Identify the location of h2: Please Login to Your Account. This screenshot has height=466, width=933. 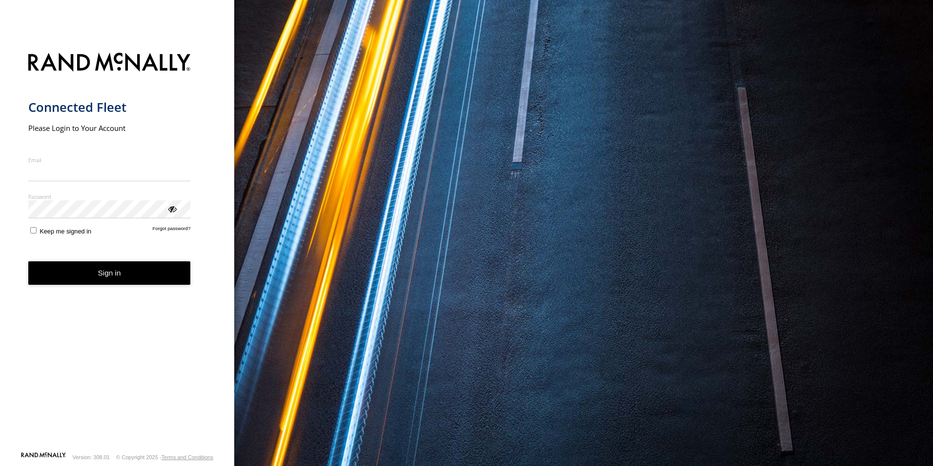
(109, 128).